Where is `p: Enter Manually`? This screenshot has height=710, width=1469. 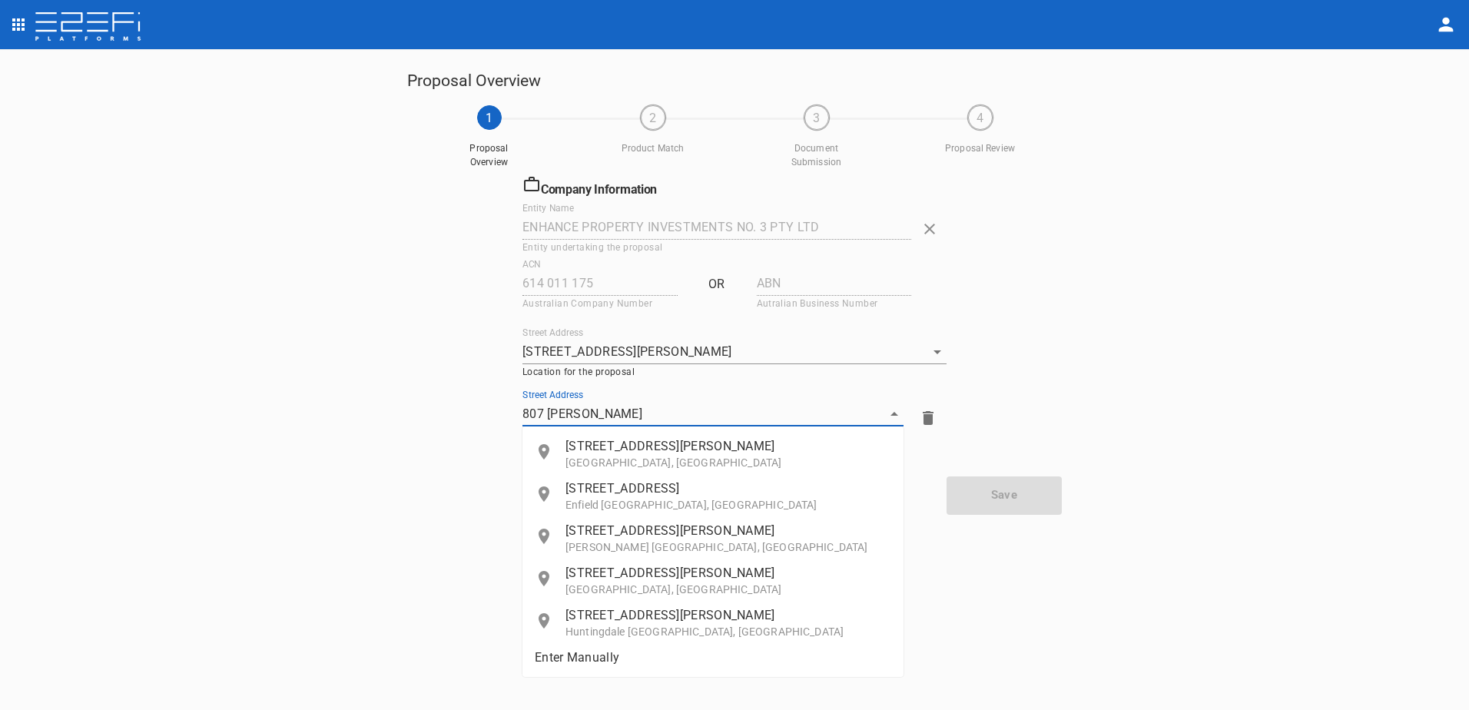 p: Enter Manually is located at coordinates (577, 657).